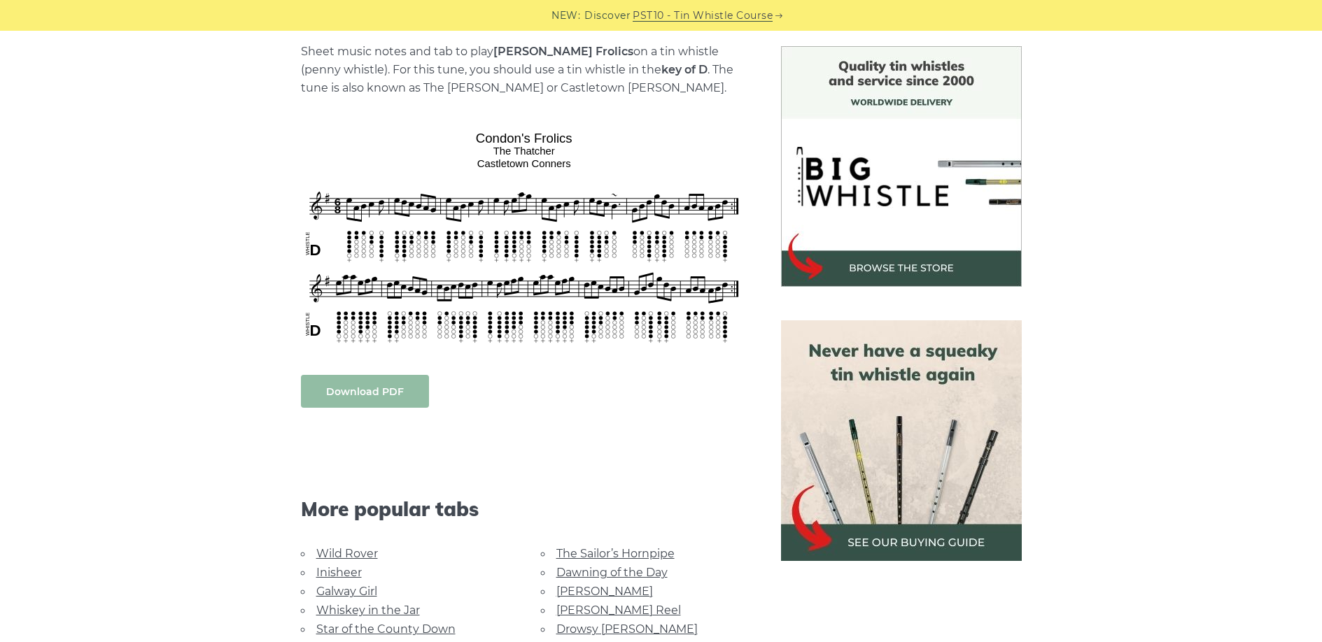 This screenshot has height=642, width=1322. What do you see at coordinates (368, 610) in the screenshot?
I see `a: Whiskey in the Jar` at bounding box center [368, 610].